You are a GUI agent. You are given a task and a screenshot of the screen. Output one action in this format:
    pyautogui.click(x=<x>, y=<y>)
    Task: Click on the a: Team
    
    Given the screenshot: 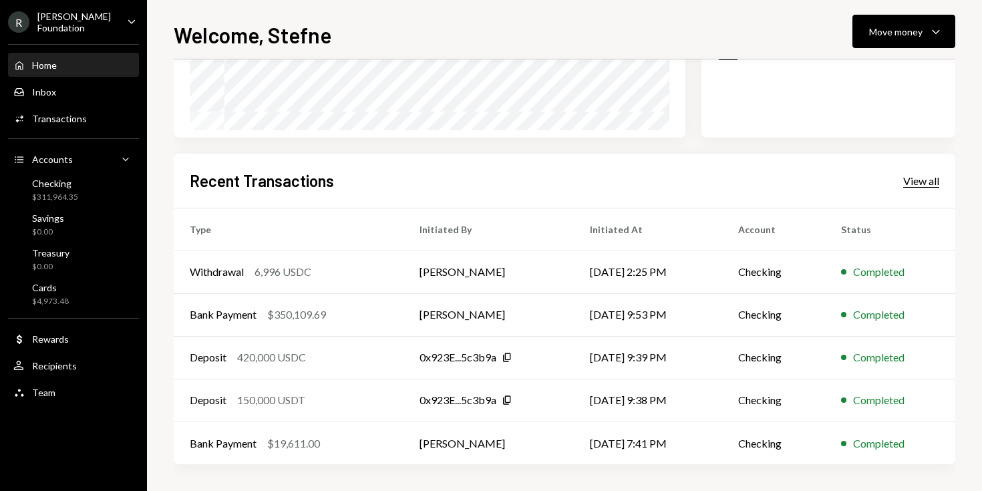 What is the action you would take?
    pyautogui.click(x=74, y=392)
    